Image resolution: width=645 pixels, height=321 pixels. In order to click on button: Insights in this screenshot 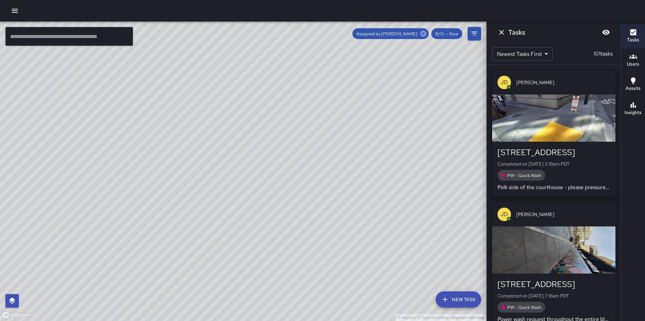, I will do `click(633, 109)`.